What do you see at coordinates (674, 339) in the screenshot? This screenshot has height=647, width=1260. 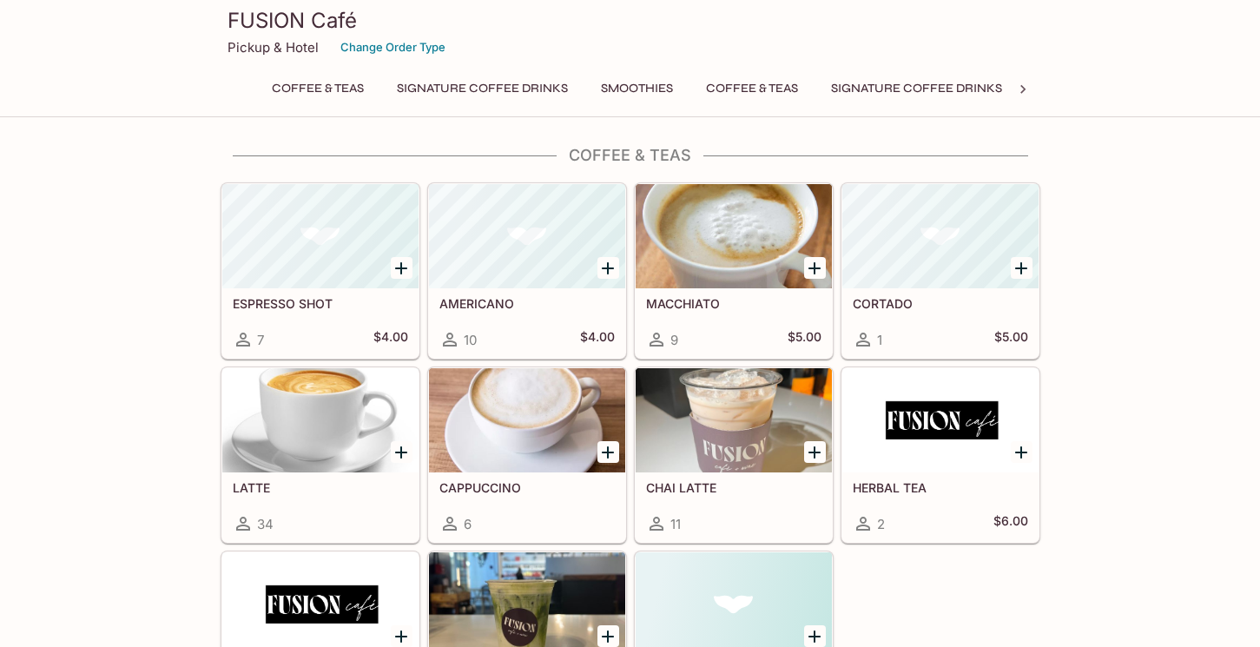 I see `span: 9` at bounding box center [674, 339].